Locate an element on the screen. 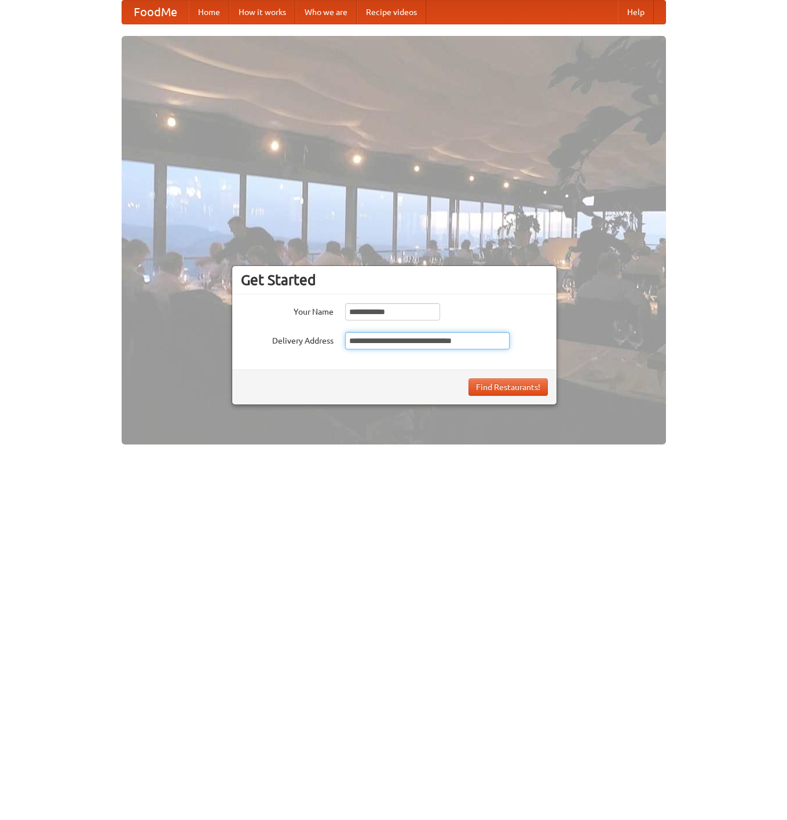 This screenshot has height=820, width=787. button: Find Restaurants! is located at coordinates (508, 387).